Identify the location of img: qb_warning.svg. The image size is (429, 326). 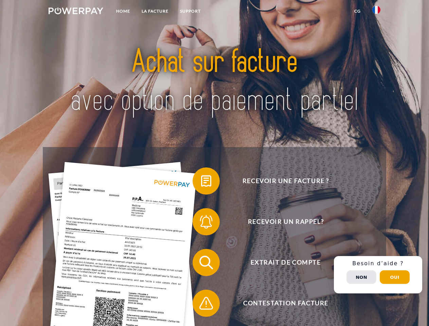
(206, 303).